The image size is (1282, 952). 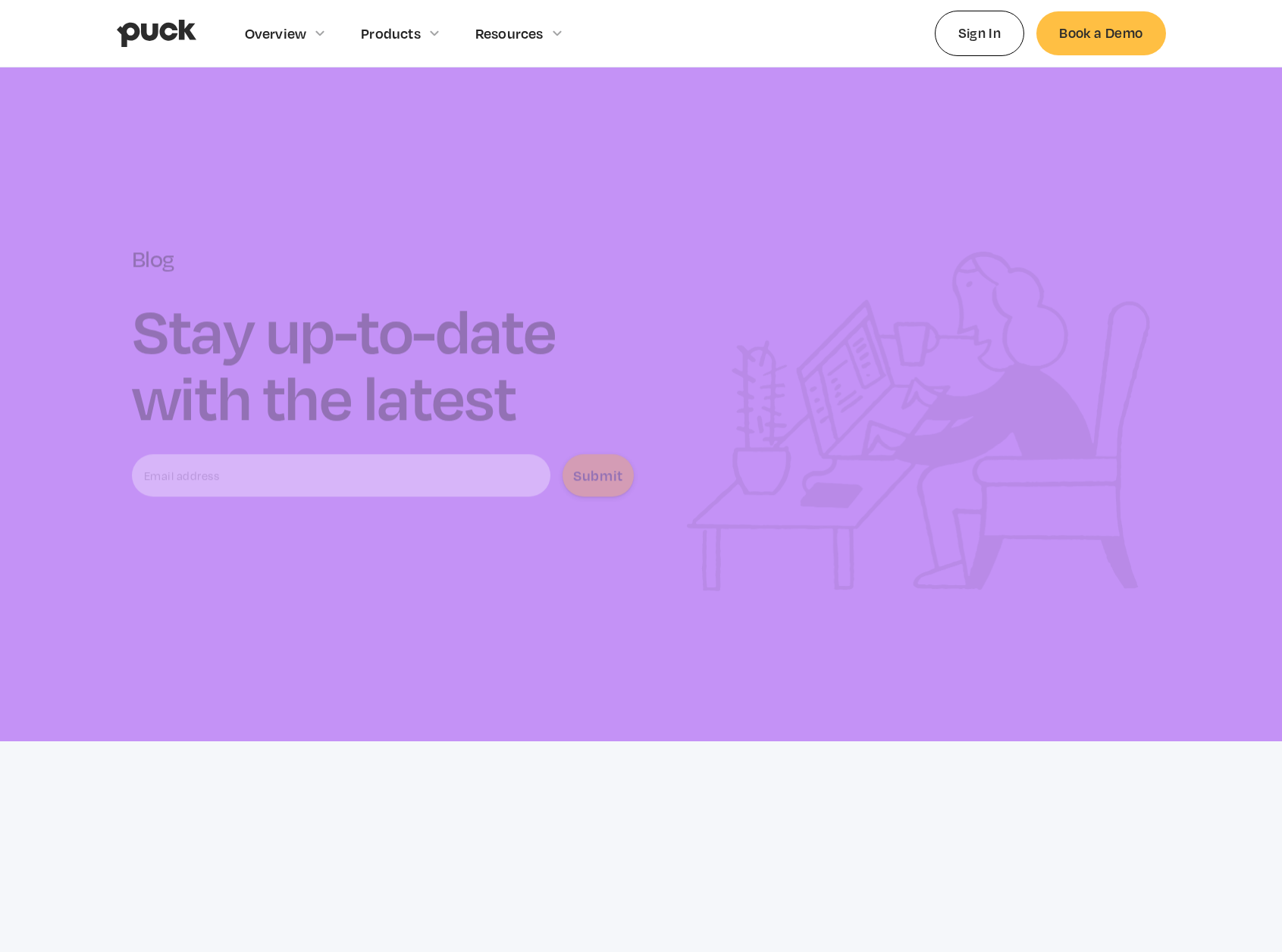 What do you see at coordinates (510, 34) in the screenshot?
I see `div: Resources` at bounding box center [510, 34].